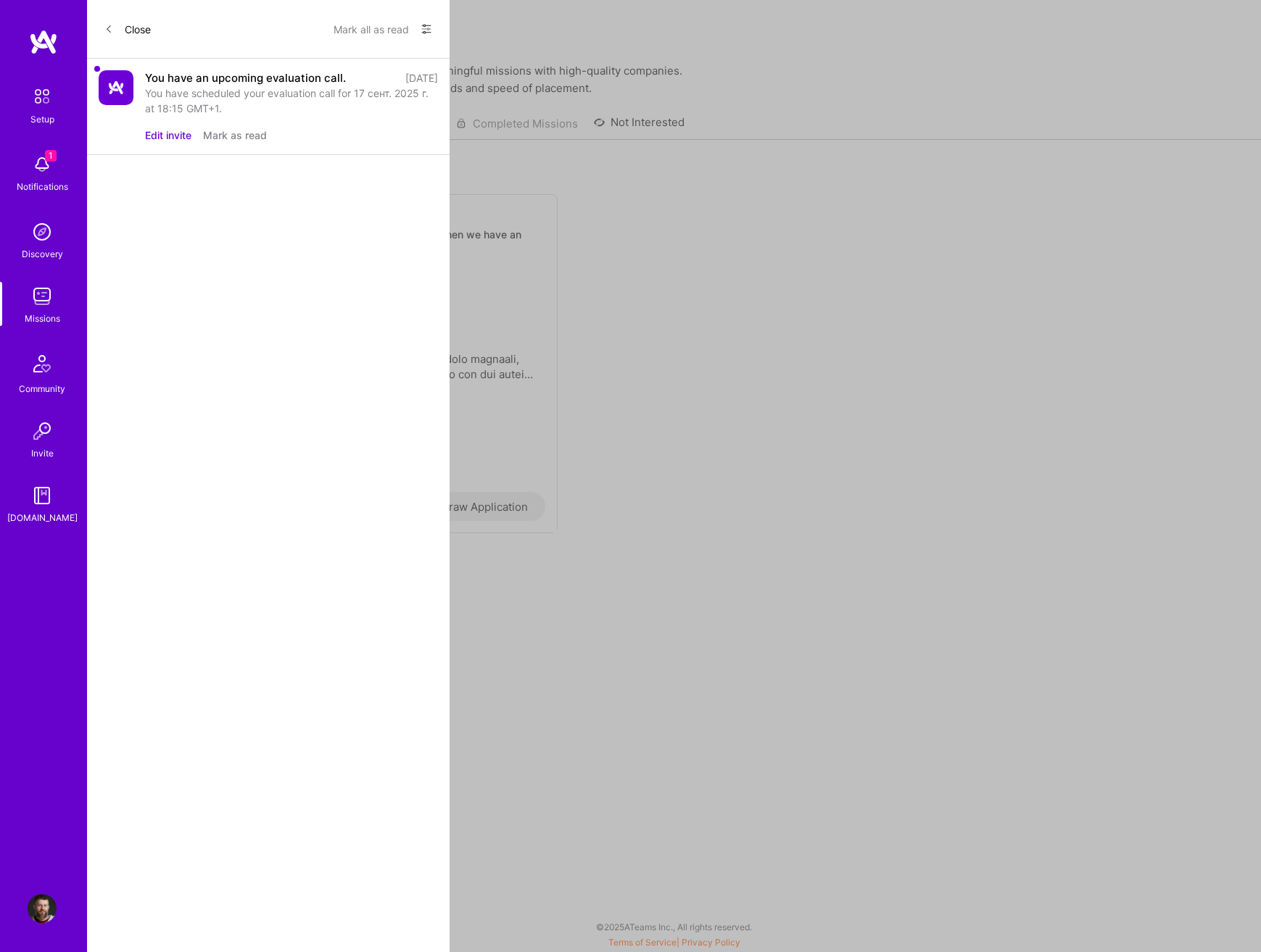 This screenshot has width=1261, height=952. Describe the element at coordinates (42, 909) in the screenshot. I see `a: User Avatar` at that location.